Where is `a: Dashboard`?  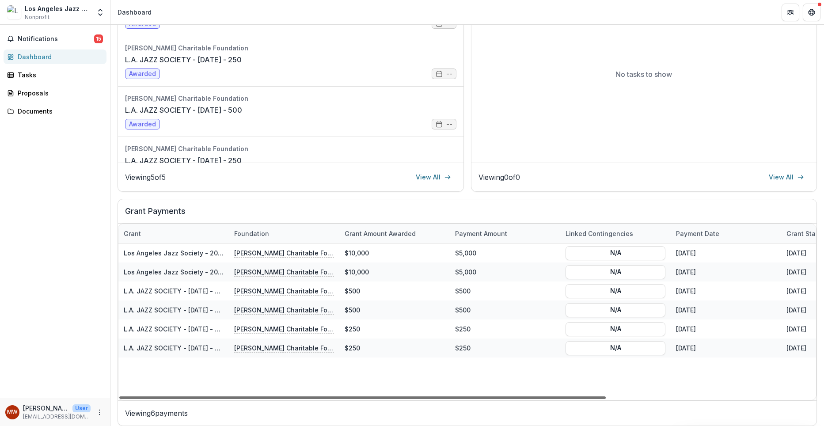 a: Dashboard is located at coordinates (55, 57).